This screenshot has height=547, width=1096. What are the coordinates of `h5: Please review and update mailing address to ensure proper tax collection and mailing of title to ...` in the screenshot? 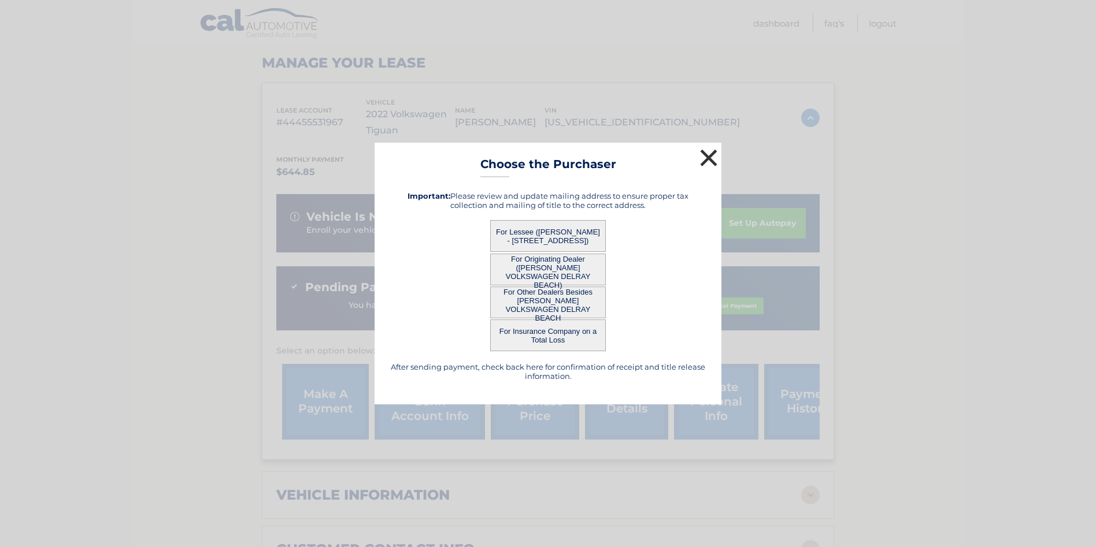 It's located at (548, 201).